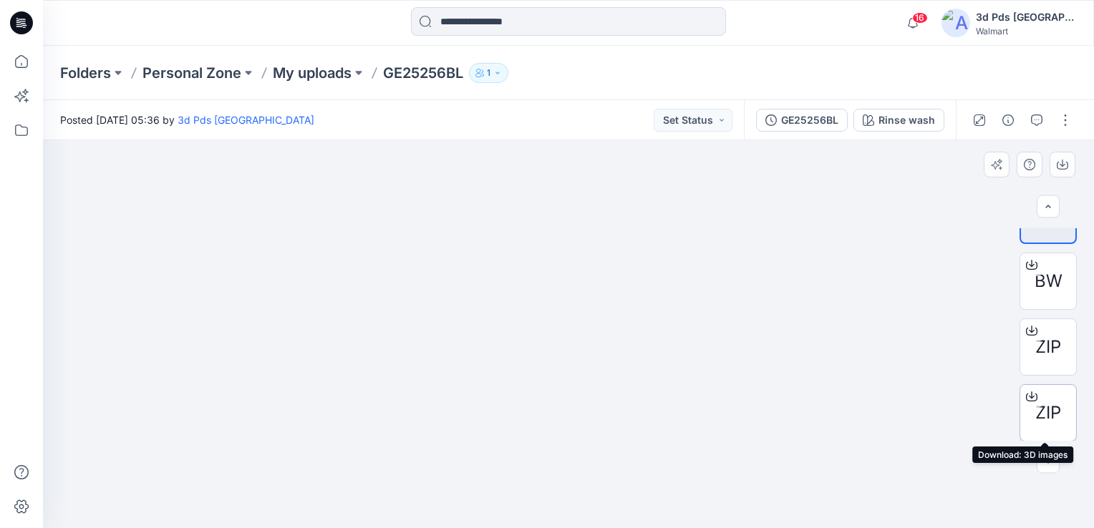  What do you see at coordinates (1048, 281) in the screenshot?
I see `span: BW` at bounding box center [1048, 281].